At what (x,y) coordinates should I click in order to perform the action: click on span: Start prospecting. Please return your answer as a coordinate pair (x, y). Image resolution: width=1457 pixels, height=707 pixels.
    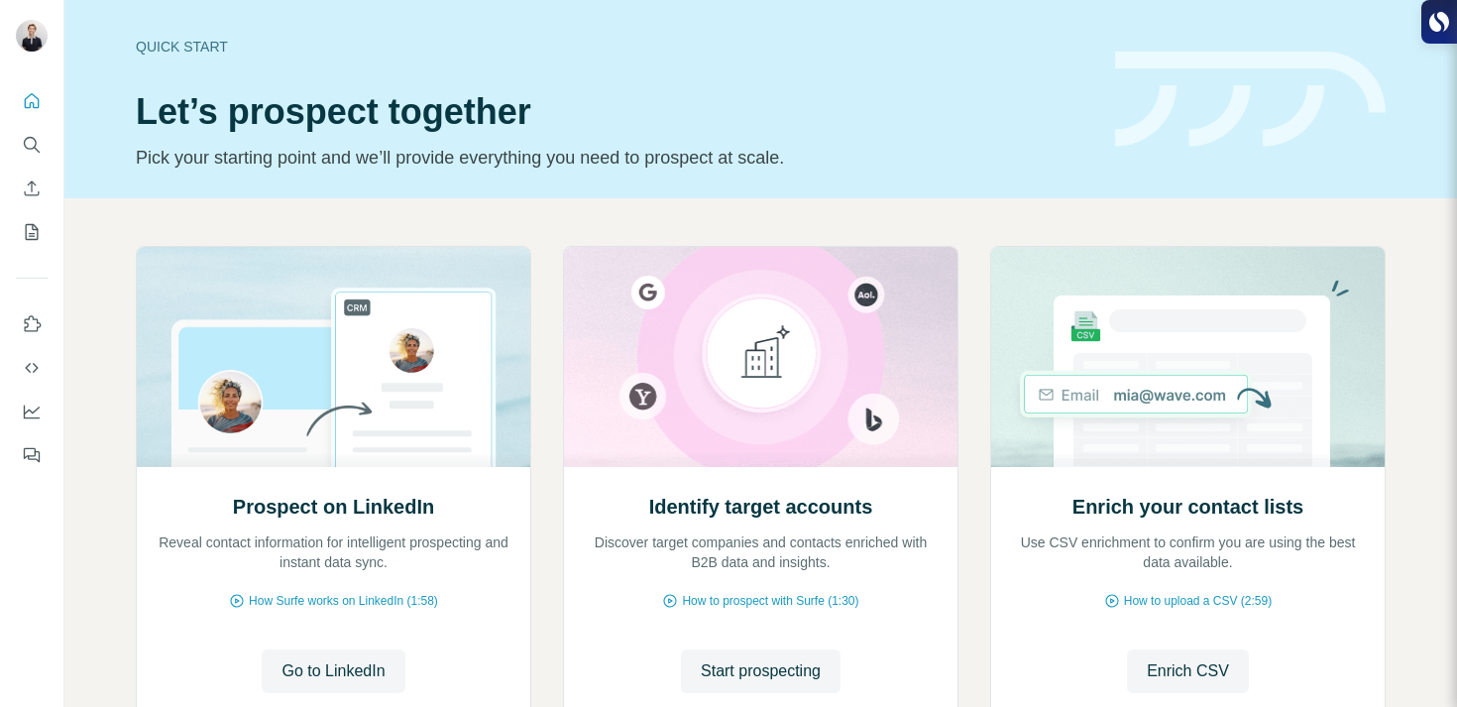
    Looking at the image, I should click on (760, 671).